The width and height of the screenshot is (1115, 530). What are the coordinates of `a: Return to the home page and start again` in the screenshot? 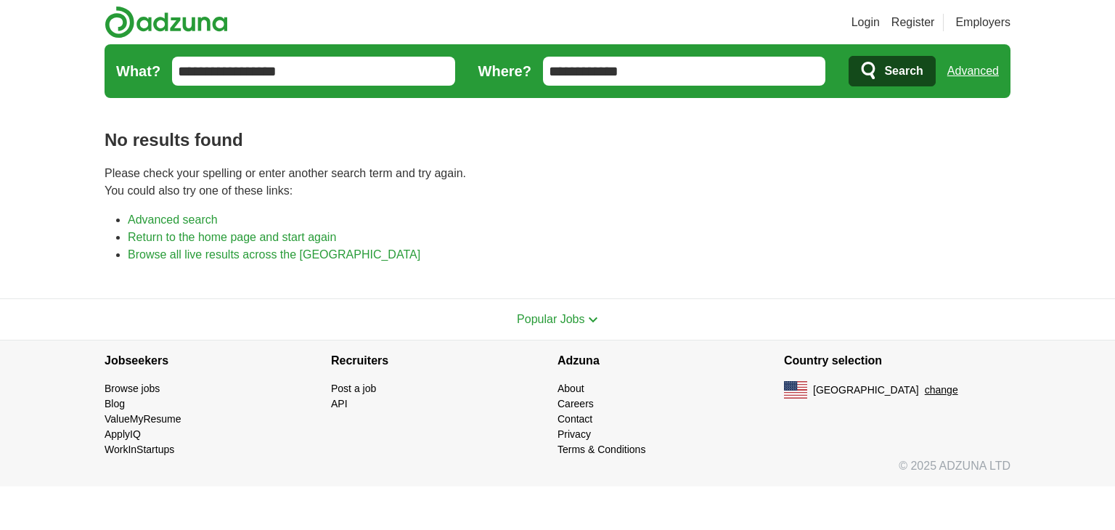 It's located at (231, 237).